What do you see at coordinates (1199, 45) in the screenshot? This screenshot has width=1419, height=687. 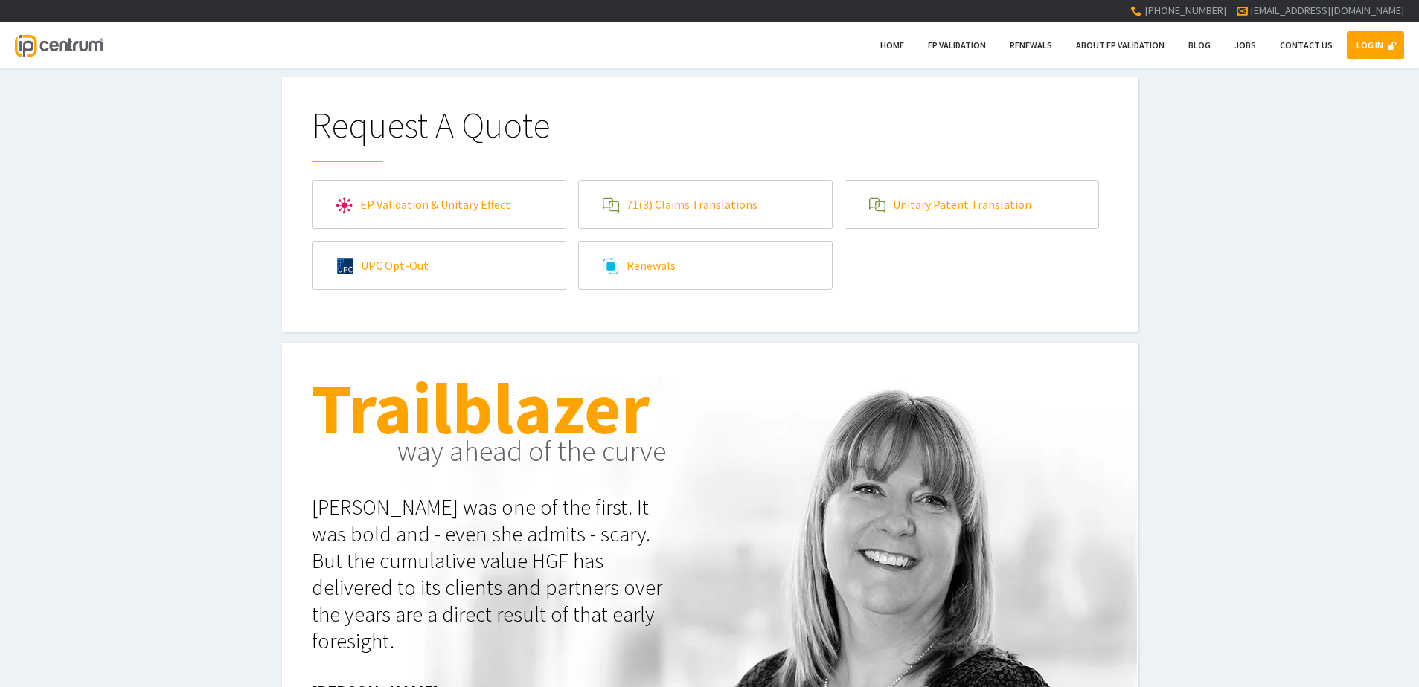 I see `a: Blog` at bounding box center [1199, 45].